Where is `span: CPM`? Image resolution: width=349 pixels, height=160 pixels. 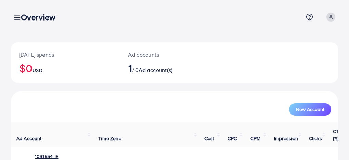 span: CPM is located at coordinates (255, 139).